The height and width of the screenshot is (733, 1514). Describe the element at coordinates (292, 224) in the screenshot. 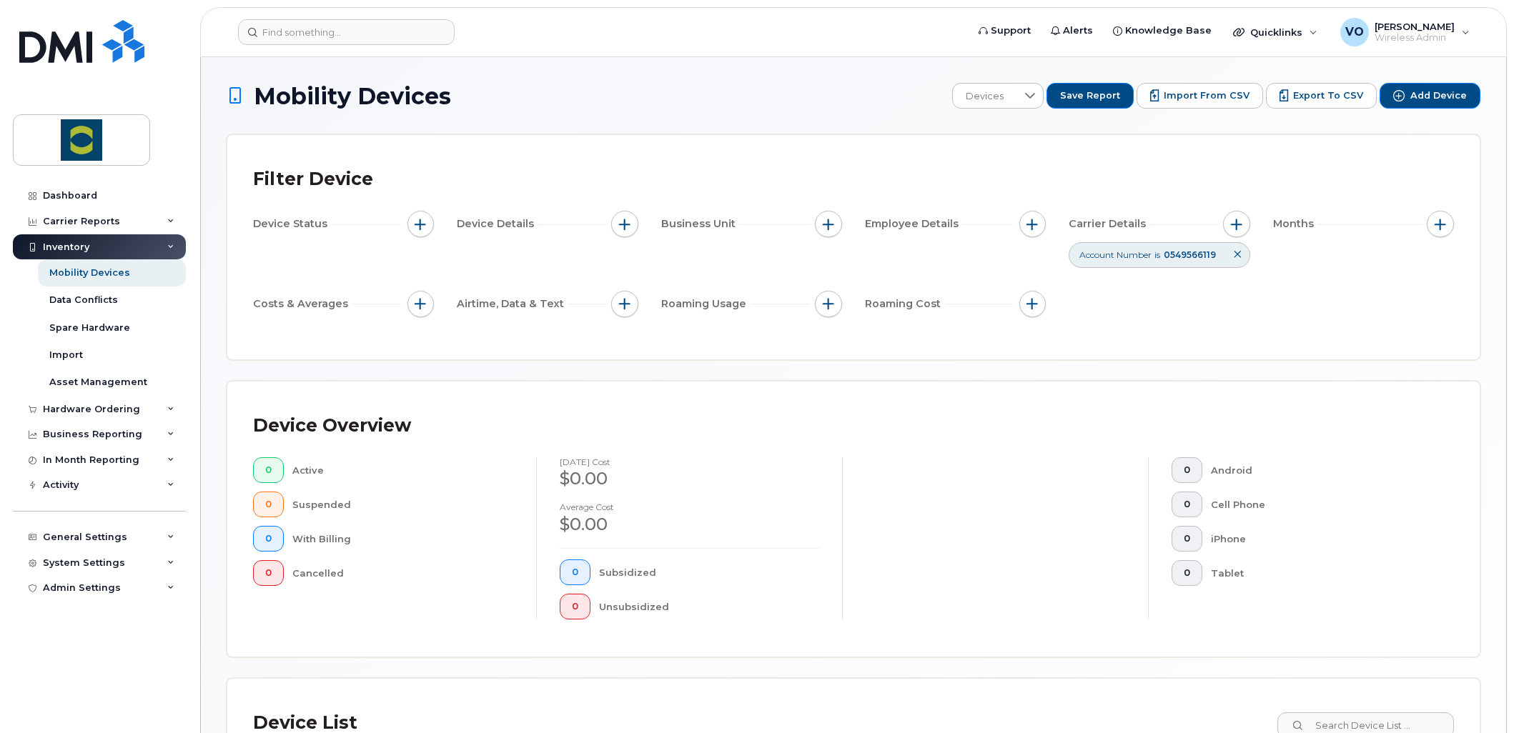

I see `span: Device Status` at that location.